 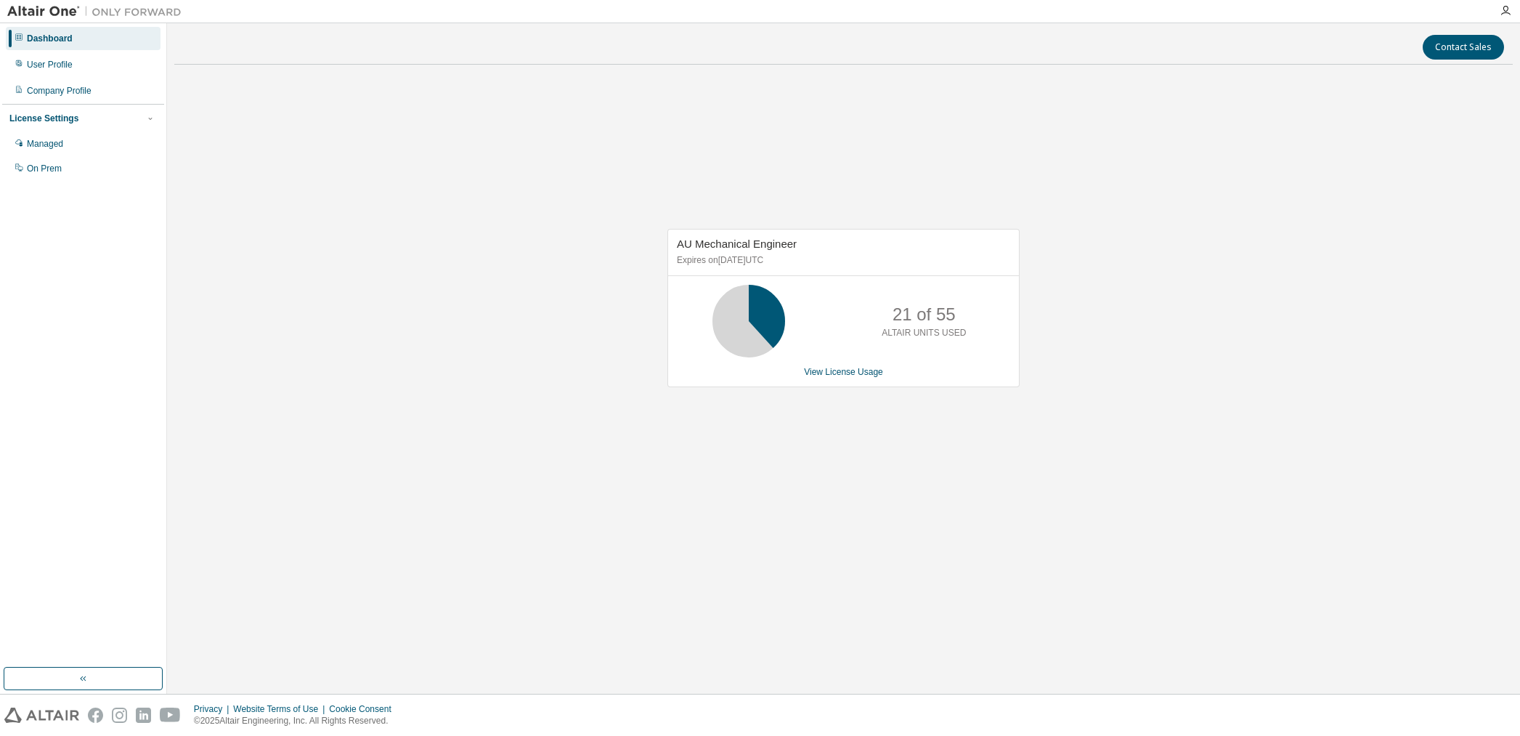 I want to click on img: facebook.svg, so click(x=95, y=715).